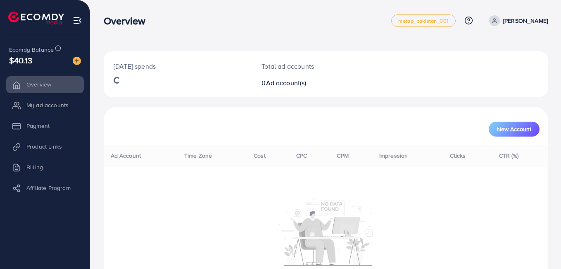  I want to click on a: logo, so click(36, 18).